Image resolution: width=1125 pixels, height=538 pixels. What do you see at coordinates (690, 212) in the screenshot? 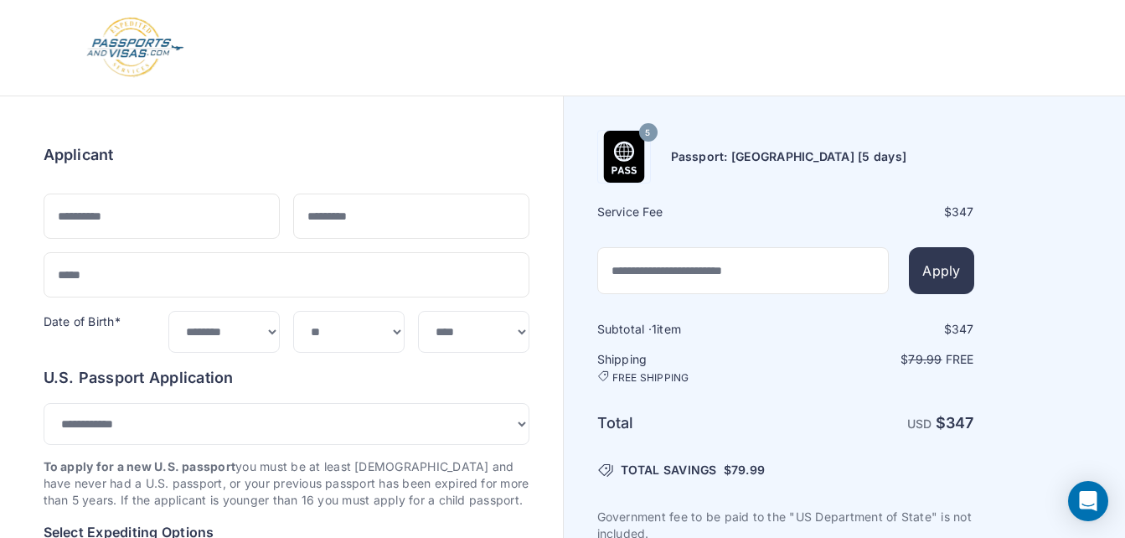
I see `h6: Service Fee` at bounding box center [690, 212].